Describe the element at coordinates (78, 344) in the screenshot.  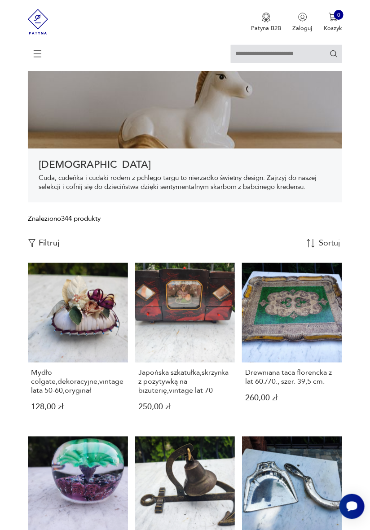
I see `a: Mydło colgate,dekoracyjne,vintage lata 50-60,oryginałMydło colgate,dekoracyjne,vintage lata 50-60...` at that location.